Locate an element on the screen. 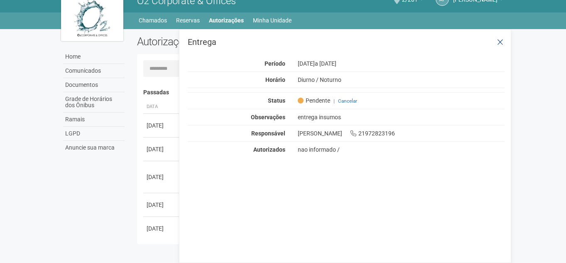  a: Minha Unidade is located at coordinates (272, 20).